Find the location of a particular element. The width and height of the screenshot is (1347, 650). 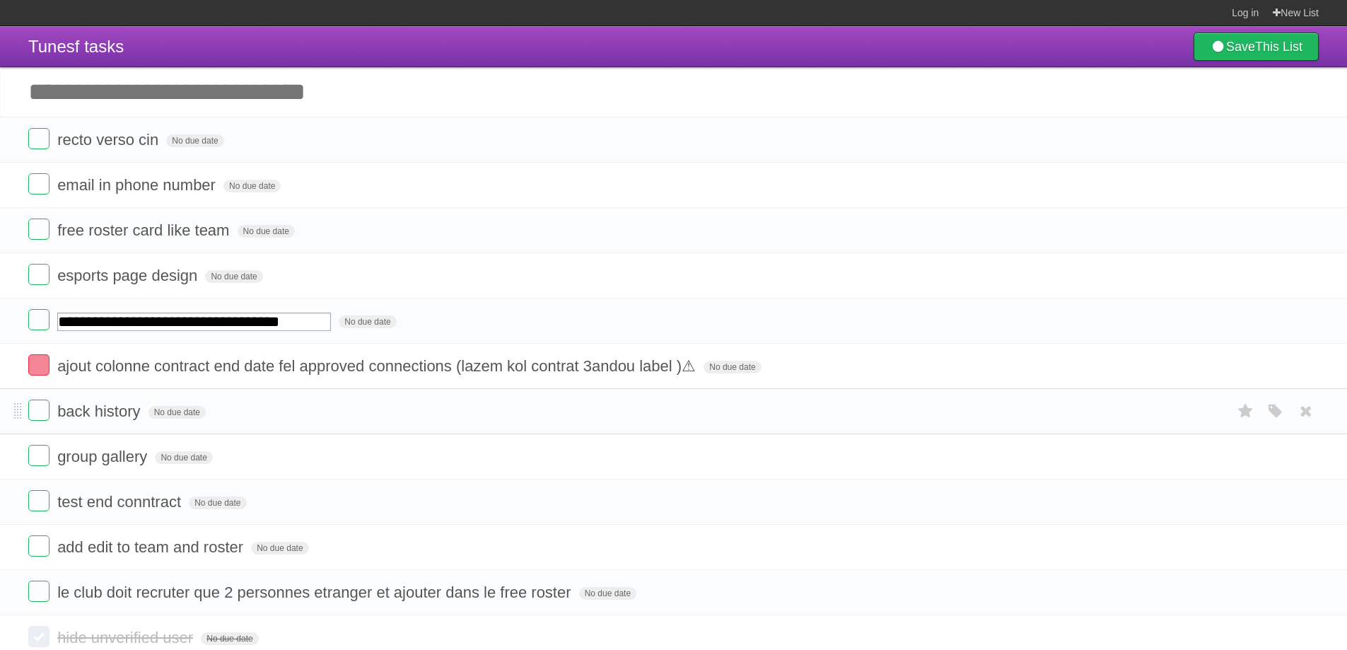

span: ajout colonne contract end date fel approved connections (lazem kol contrat 3andou label )⚠ is located at coordinates (378, 366).